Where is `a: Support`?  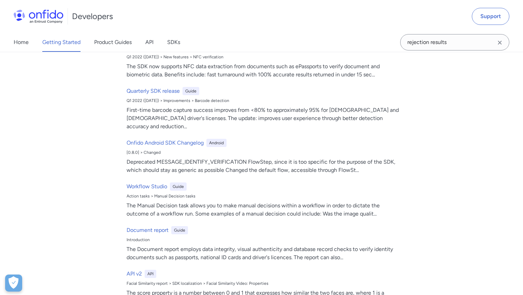 a: Support is located at coordinates (490, 16).